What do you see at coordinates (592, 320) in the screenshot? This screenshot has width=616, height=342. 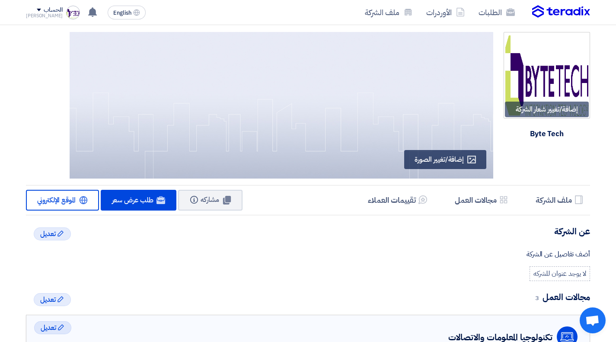 I see `div: Open chat` at bounding box center [592, 320].